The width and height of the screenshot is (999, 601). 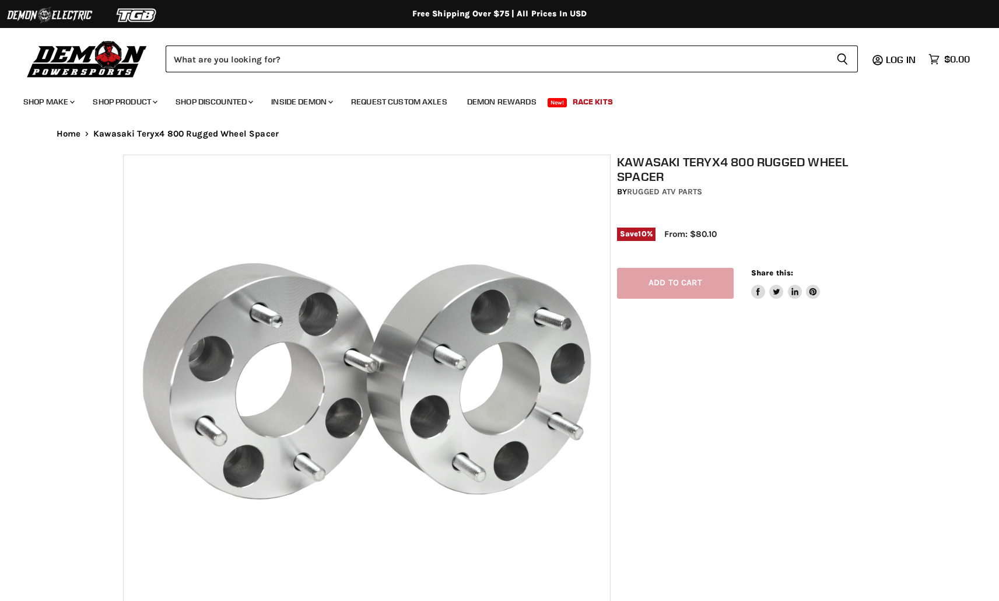 What do you see at coordinates (557, 103) in the screenshot?
I see `span: New!` at bounding box center [557, 103].